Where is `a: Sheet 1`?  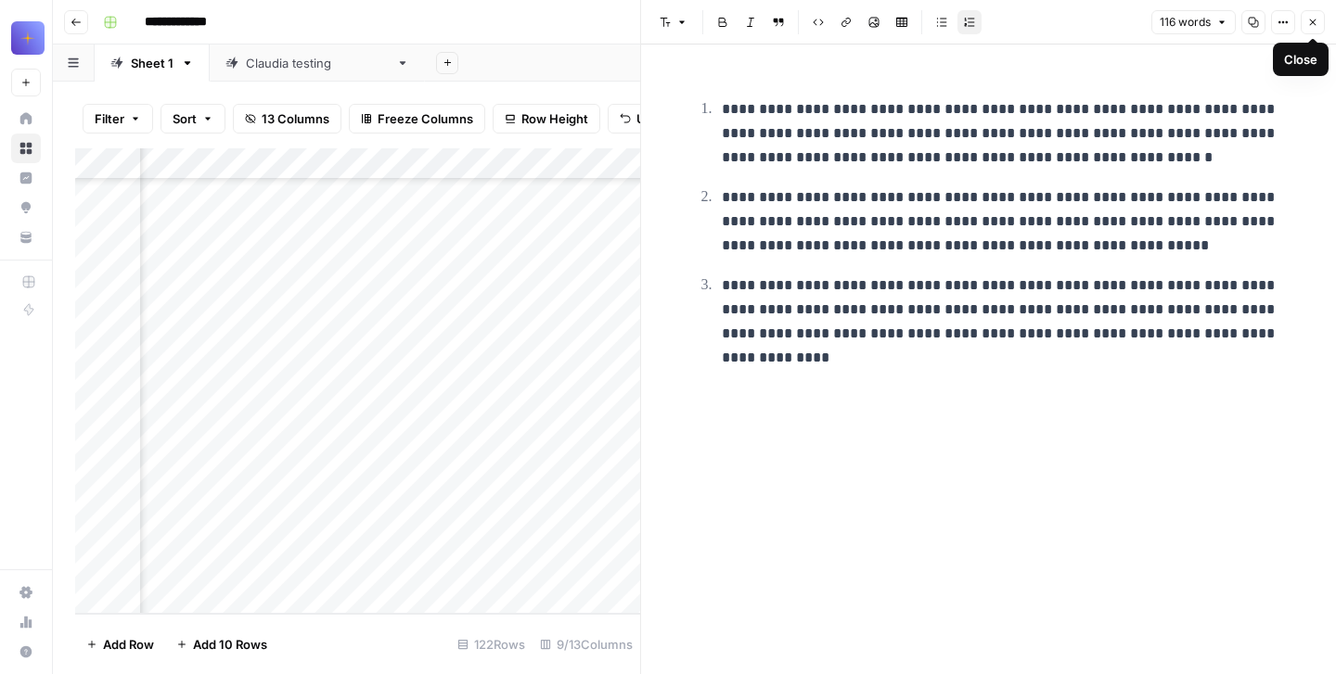
a: Sheet 1 is located at coordinates (152, 63).